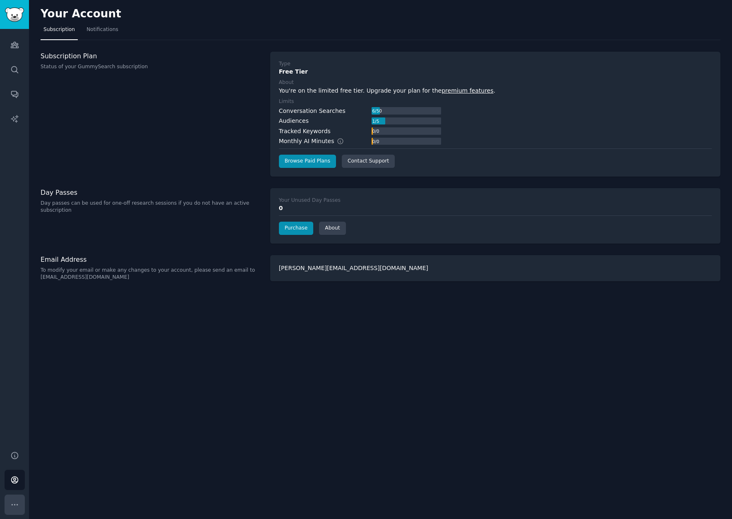 The image size is (732, 519). What do you see at coordinates (151, 67) in the screenshot?
I see `p: Status of your GummySearch subscription` at bounding box center [151, 67].